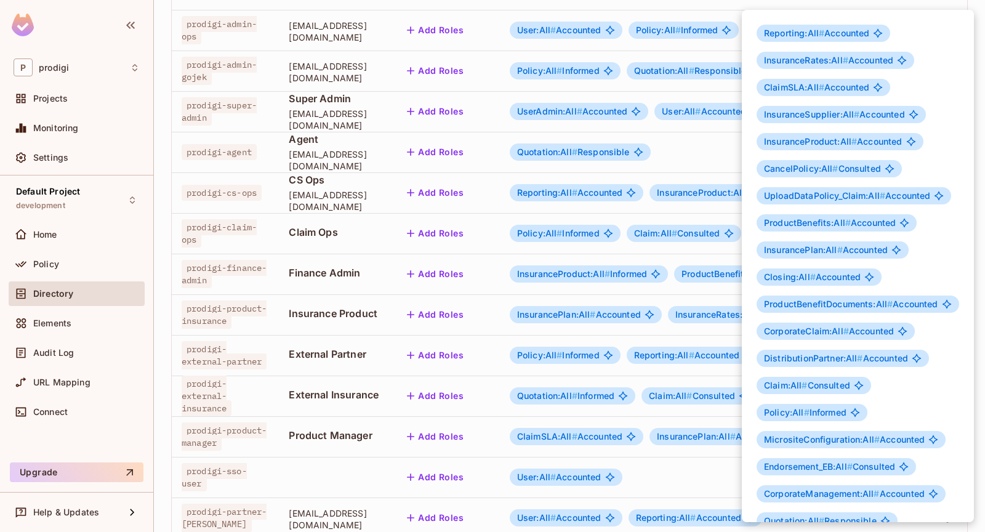  What do you see at coordinates (803, 249) in the screenshot?
I see `span: InsurancePlan:All` at bounding box center [803, 249].